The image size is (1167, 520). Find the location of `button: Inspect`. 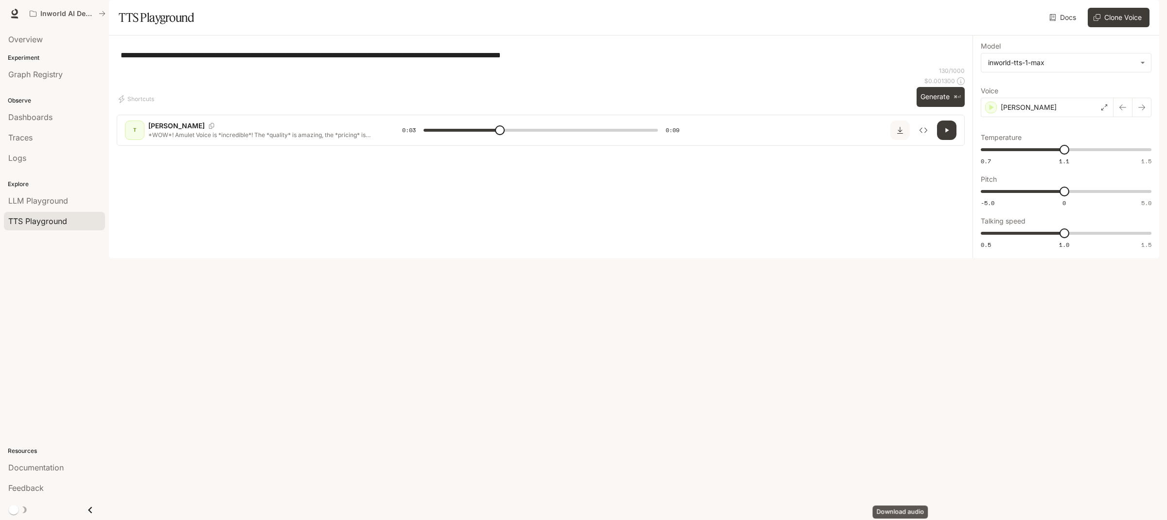

button: Inspect is located at coordinates (923, 130).